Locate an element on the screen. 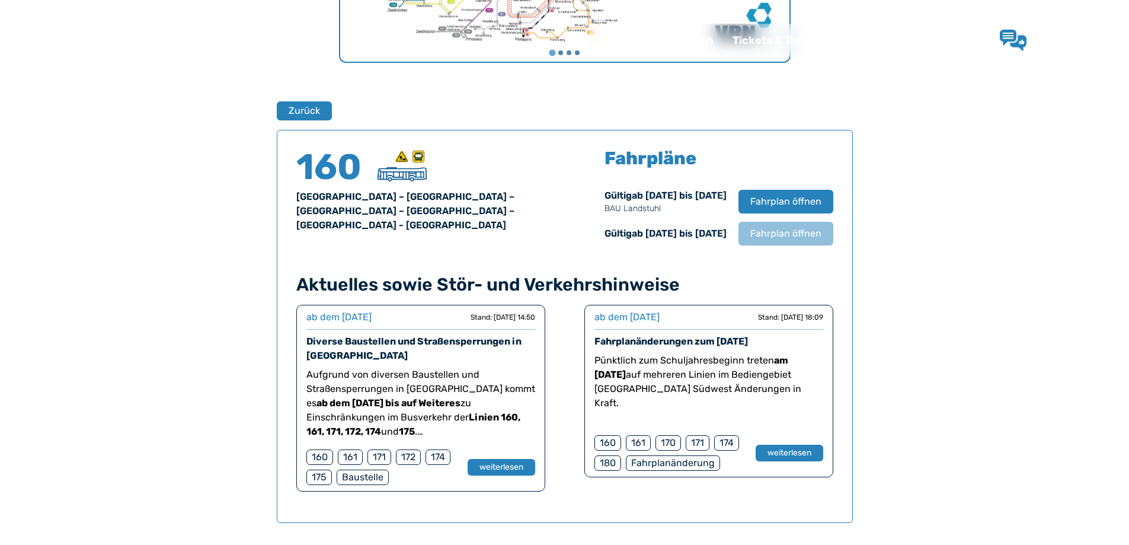  div: Jobs is located at coordinates (884, 40).